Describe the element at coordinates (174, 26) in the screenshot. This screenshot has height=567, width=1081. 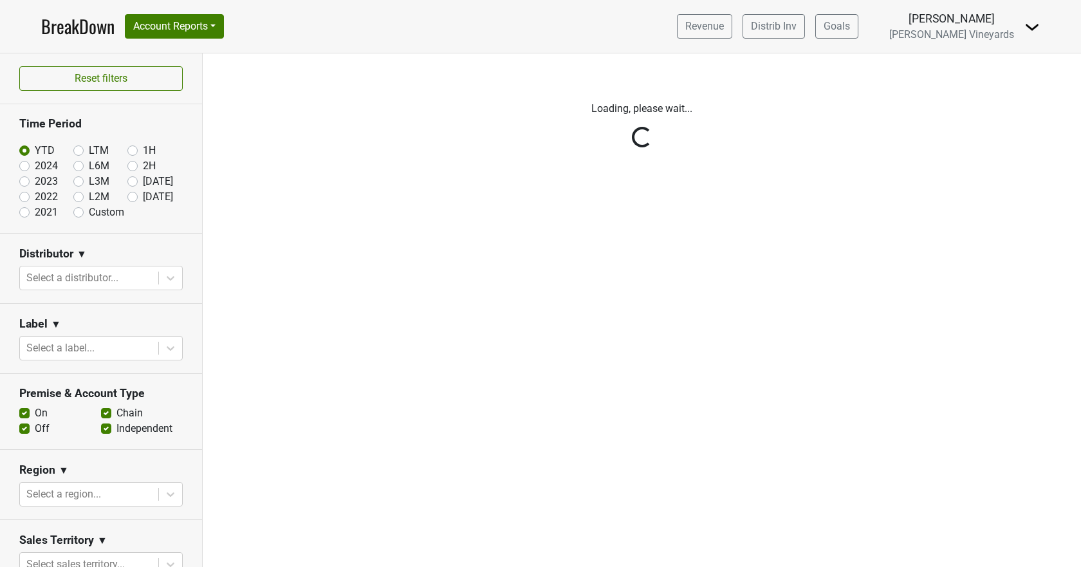
I see `button: Account Reports` at that location.